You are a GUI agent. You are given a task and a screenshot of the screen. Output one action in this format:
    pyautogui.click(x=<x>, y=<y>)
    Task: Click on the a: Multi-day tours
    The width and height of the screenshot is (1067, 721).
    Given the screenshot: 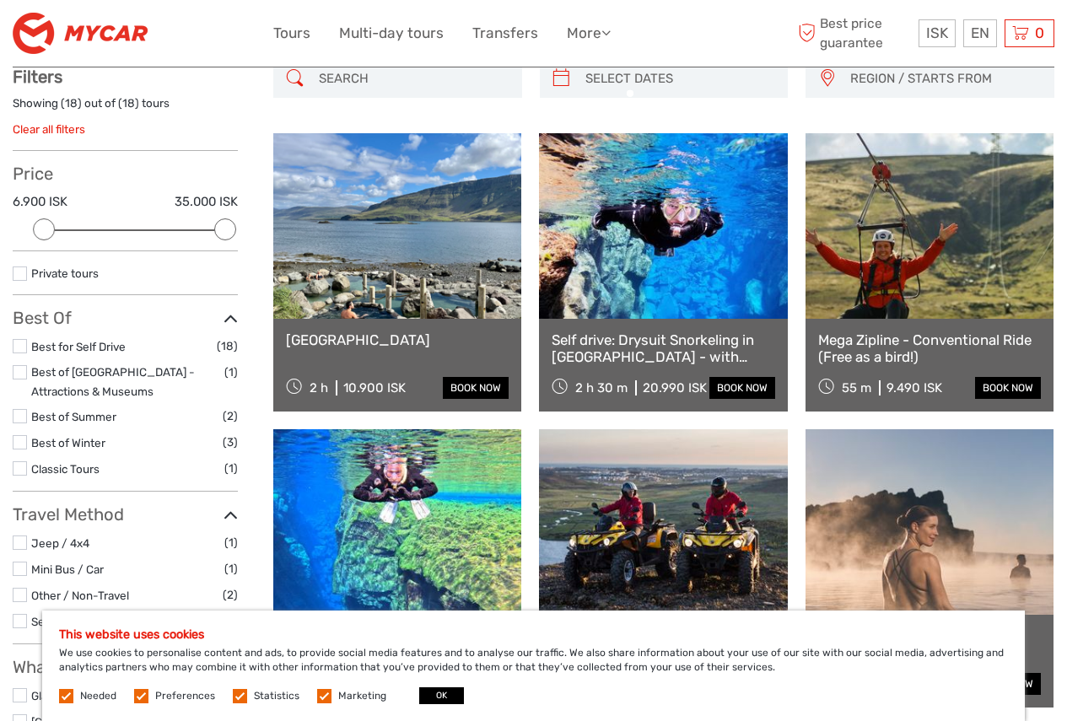 What is the action you would take?
    pyautogui.click(x=392, y=33)
    